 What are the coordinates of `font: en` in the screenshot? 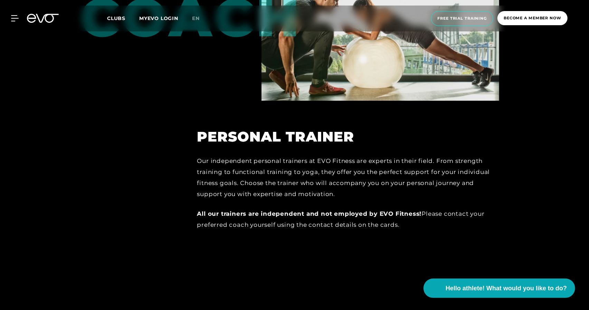 It's located at (196, 18).